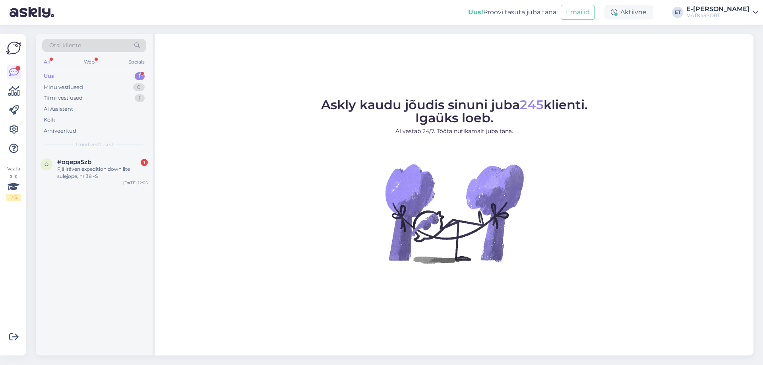 This screenshot has width=763, height=365. What do you see at coordinates (513, 12) in the screenshot?
I see `div: Proovi tasuta juba täna:` at bounding box center [513, 12].